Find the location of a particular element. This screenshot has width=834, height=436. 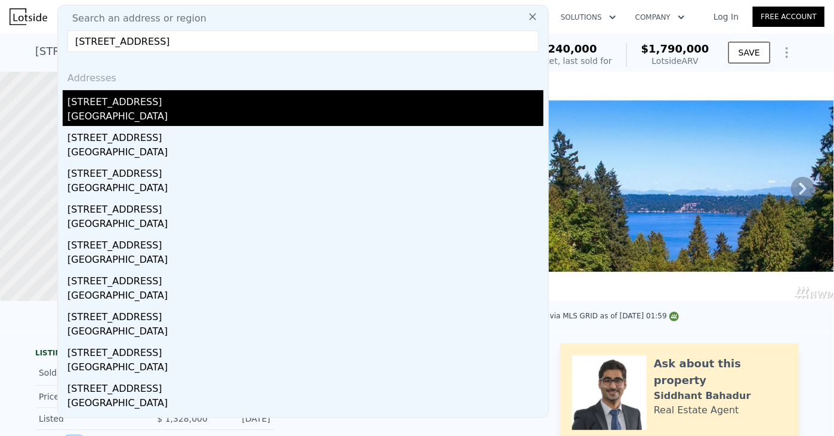

span: Search an address or region is located at coordinates (134, 18).